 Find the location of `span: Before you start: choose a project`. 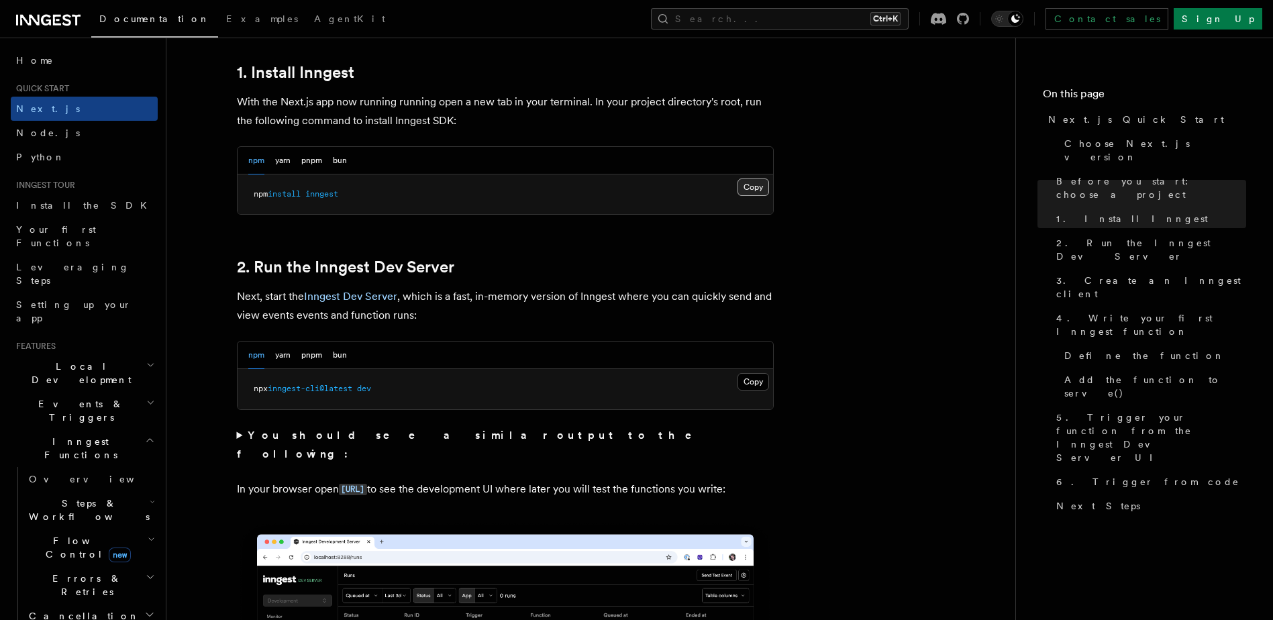

span: Before you start: choose a project is located at coordinates (1151, 188).